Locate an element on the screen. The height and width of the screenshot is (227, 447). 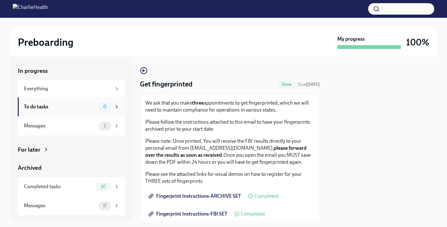
div: Completed tasks is located at coordinates (58, 187).